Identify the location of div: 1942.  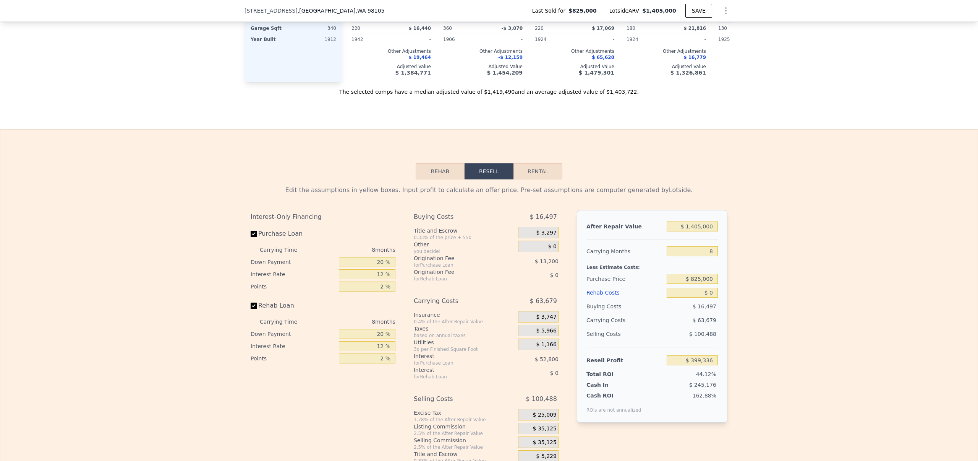
(371, 39).